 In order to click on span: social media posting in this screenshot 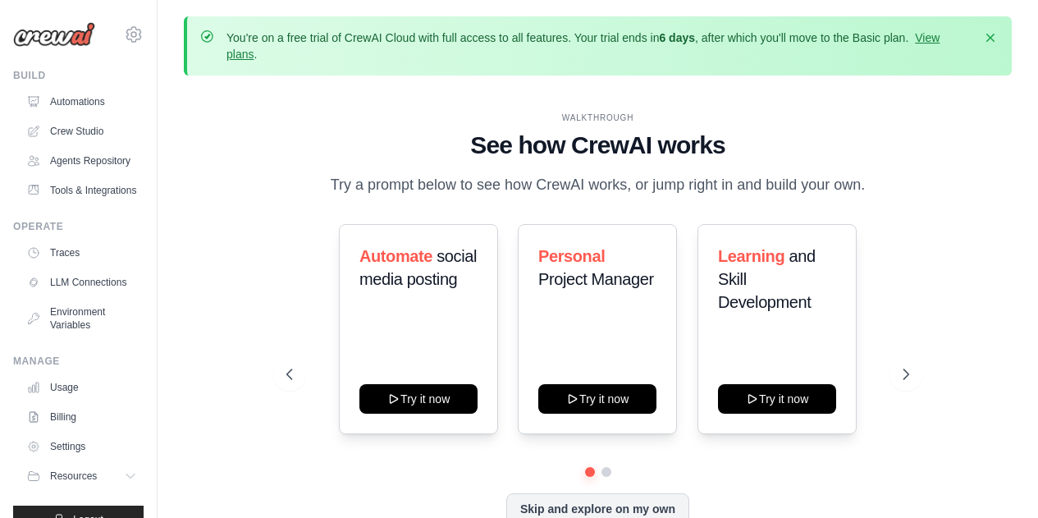, I will do `click(418, 268)`.